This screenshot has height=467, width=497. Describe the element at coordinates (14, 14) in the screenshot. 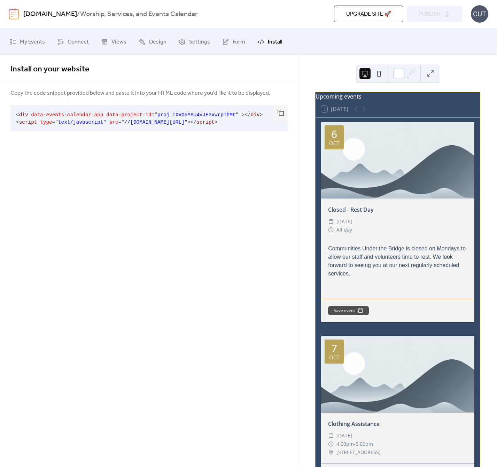

I see `img: logo` at that location.